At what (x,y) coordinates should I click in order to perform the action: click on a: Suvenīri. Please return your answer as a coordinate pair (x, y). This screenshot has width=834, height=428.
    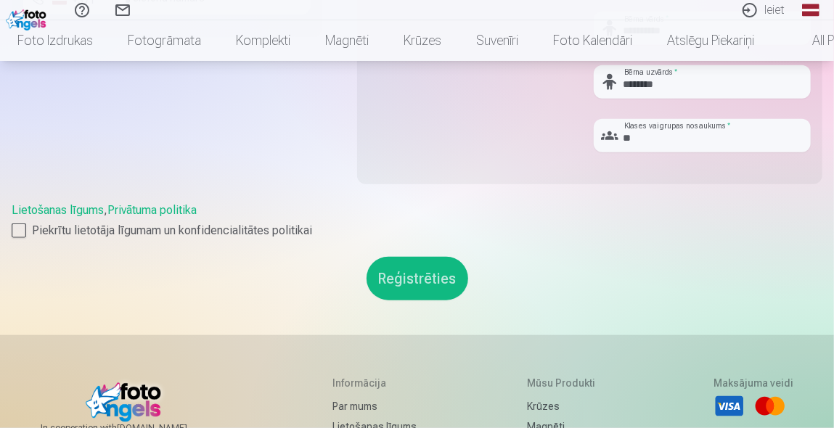
    Looking at the image, I should click on (497, 41).